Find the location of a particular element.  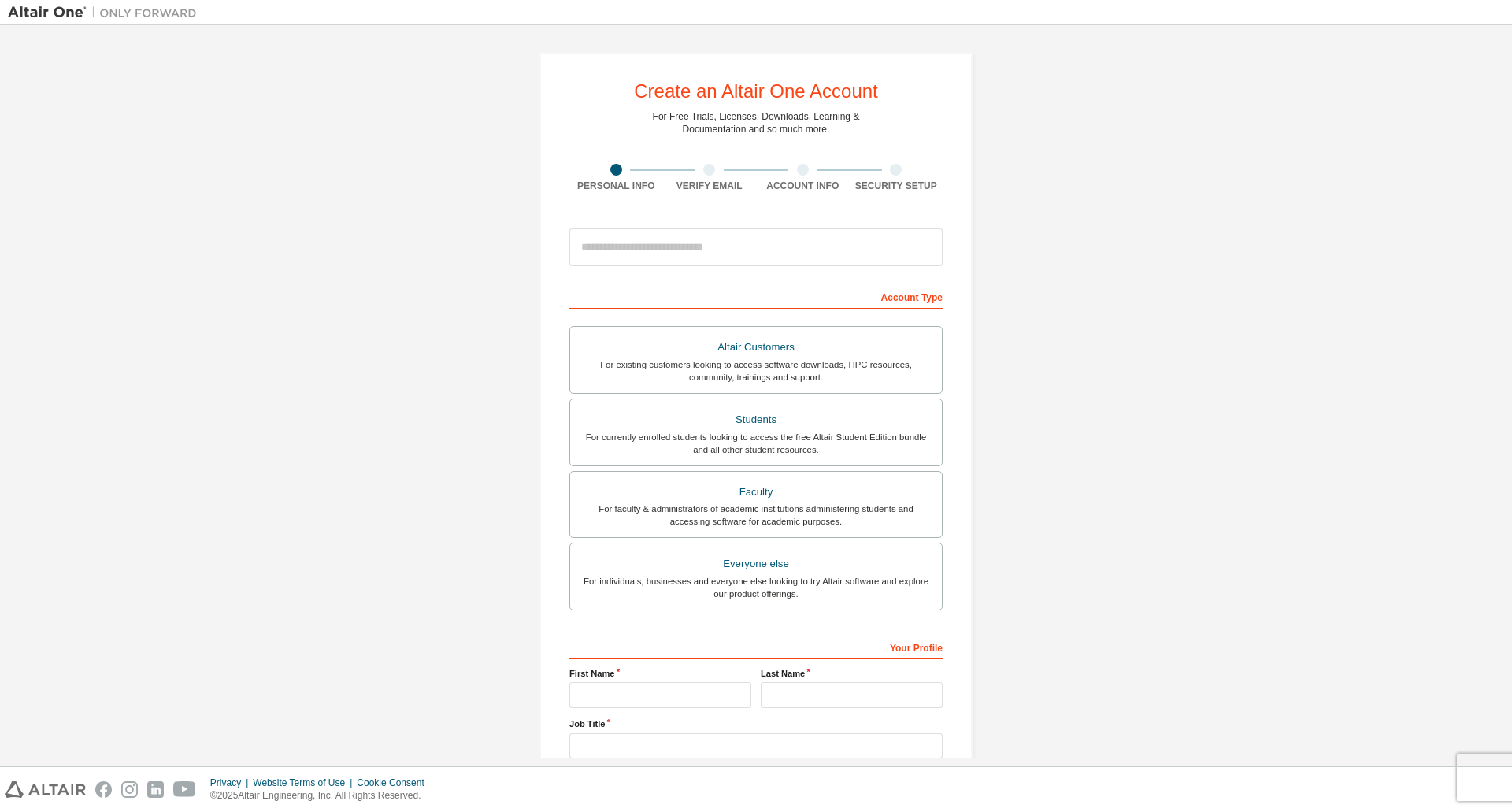

div: Your Profile is located at coordinates (756, 647).